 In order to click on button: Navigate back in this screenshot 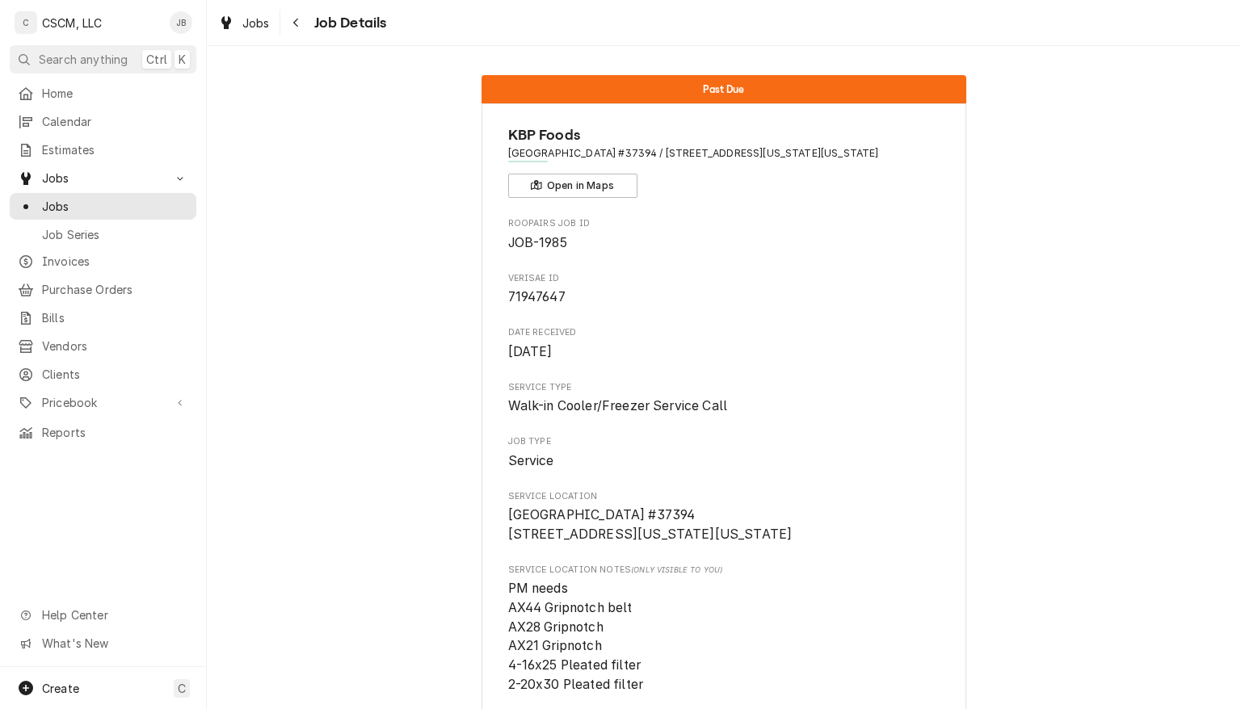, I will do `click(296, 23)`.